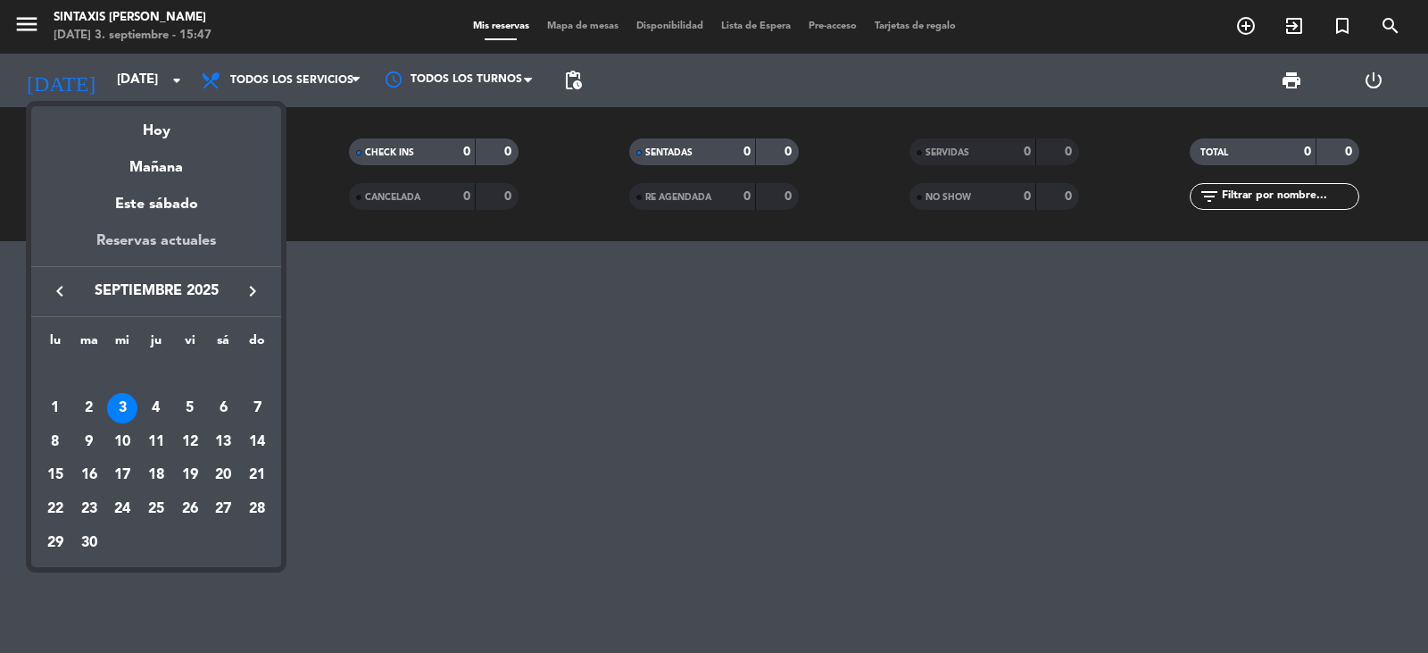  I want to click on div: 19, so click(190, 475).